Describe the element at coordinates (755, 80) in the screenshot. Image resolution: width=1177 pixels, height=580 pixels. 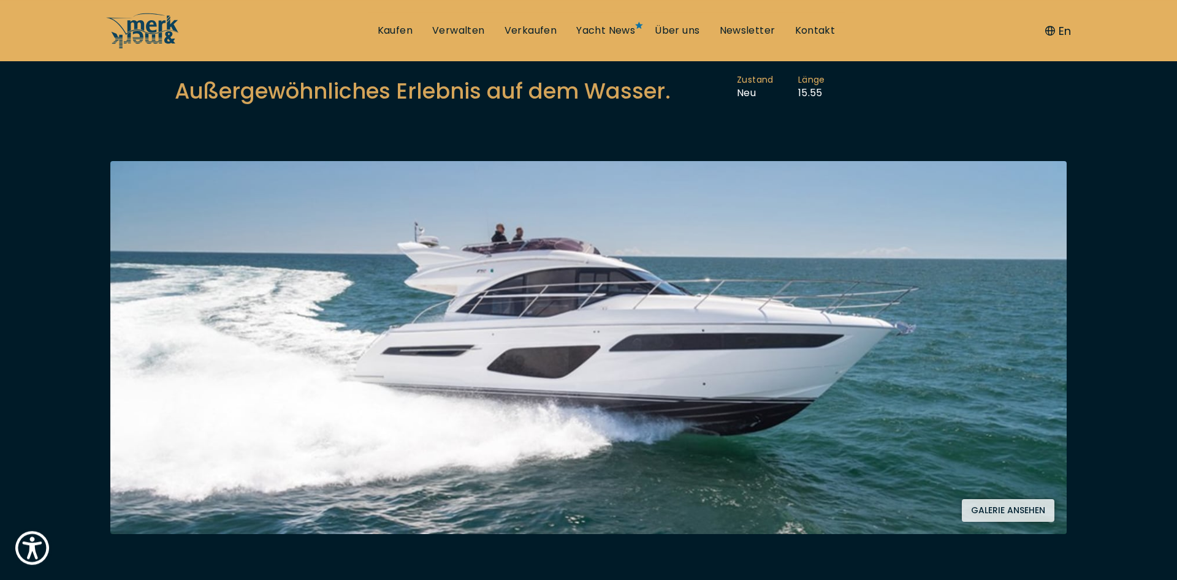
I see `span: Zustand` at that location.